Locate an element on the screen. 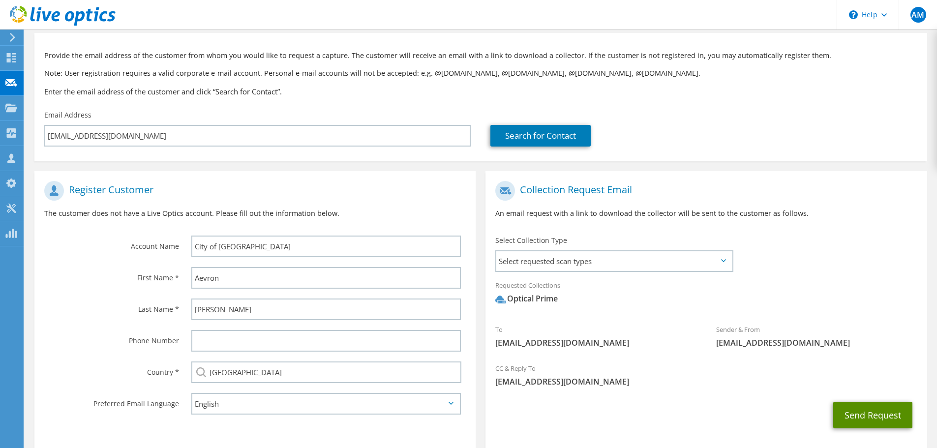 The width and height of the screenshot is (937, 448). div: To is located at coordinates (596, 336).